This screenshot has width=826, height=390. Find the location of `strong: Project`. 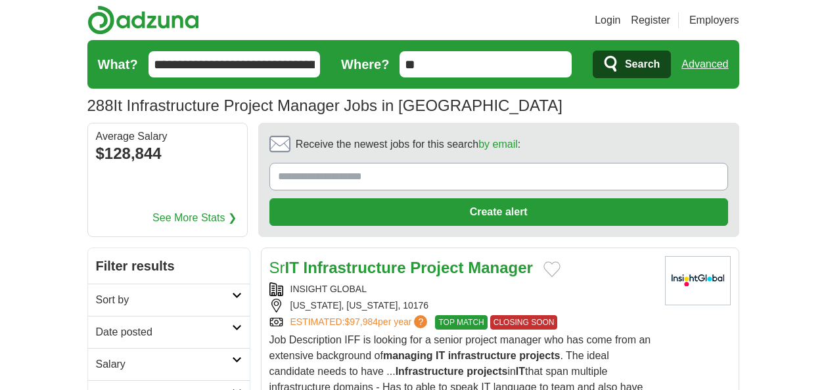

strong: Project is located at coordinates (436, 268).